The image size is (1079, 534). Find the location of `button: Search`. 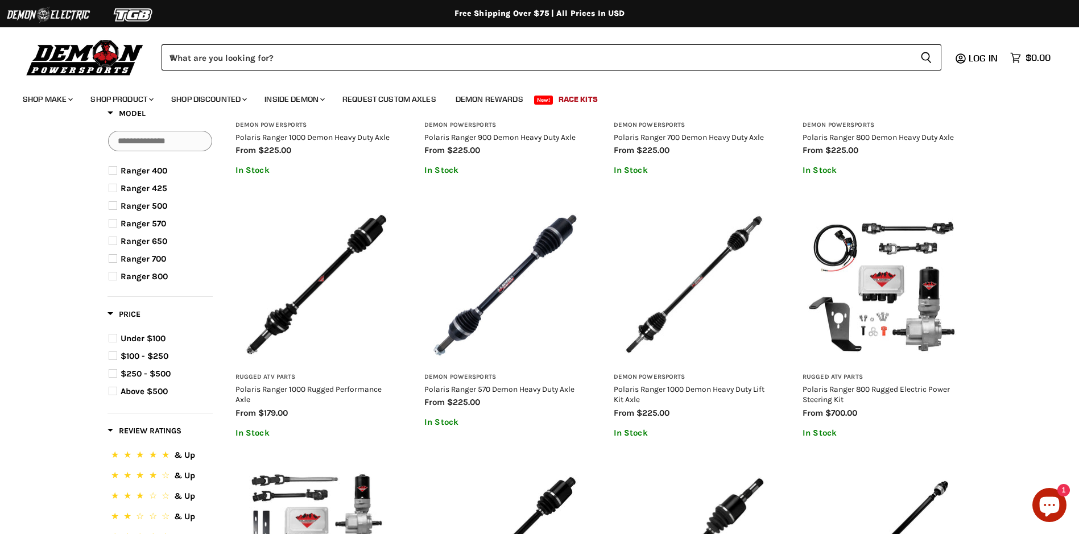

button: Search is located at coordinates (926, 57).